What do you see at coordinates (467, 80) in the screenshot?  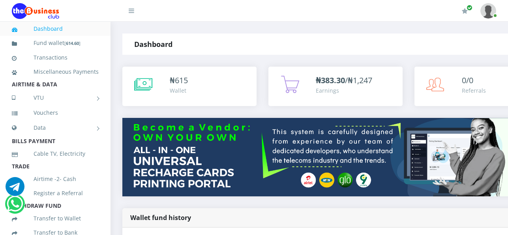 I see `span: 0/0` at bounding box center [467, 80].